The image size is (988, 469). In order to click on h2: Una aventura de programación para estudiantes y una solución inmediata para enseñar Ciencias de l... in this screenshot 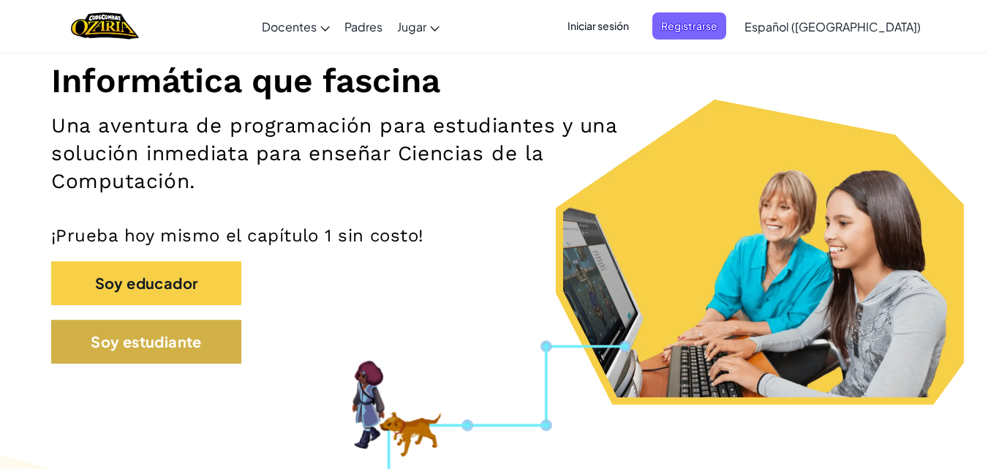, I will do `click(347, 154)`.